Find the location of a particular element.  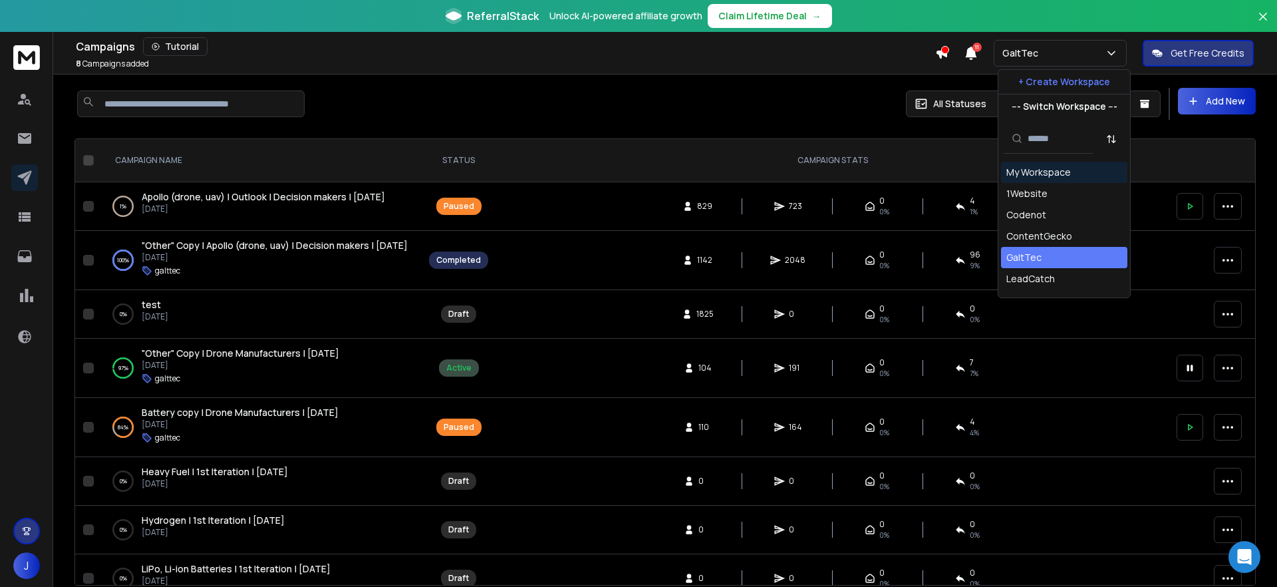

p: All Statuses is located at coordinates (960, 104).